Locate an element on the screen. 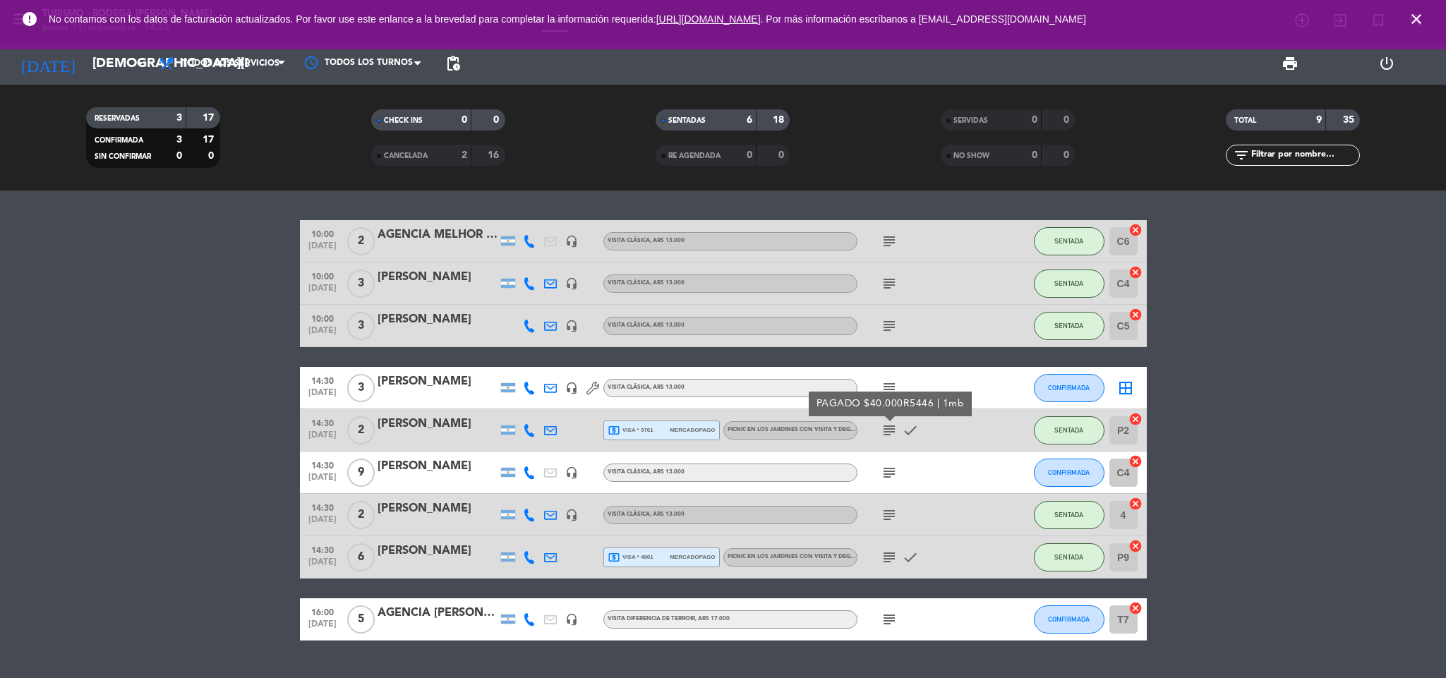 This screenshot has width=1446, height=678. span: visa * 4801 is located at coordinates (630, 558).